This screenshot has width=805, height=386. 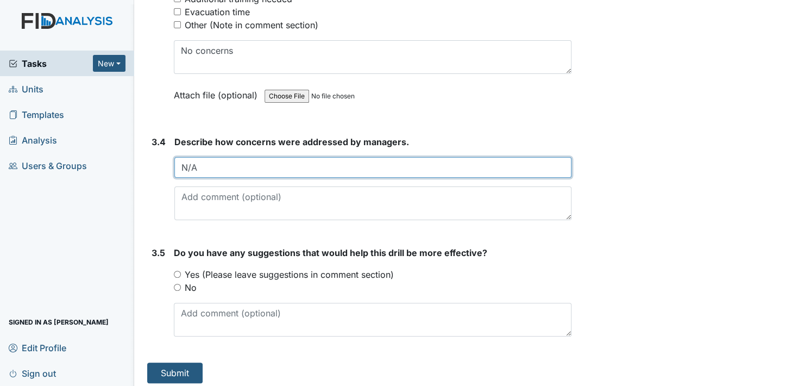 I want to click on label: Attach file (optional), so click(x=218, y=92).